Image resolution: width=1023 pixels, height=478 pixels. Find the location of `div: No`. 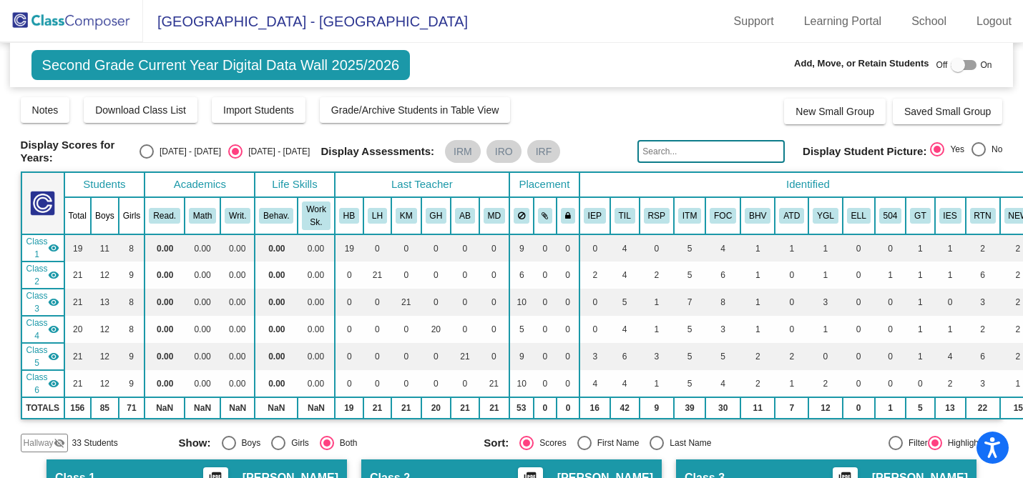

div: No is located at coordinates (993, 149).